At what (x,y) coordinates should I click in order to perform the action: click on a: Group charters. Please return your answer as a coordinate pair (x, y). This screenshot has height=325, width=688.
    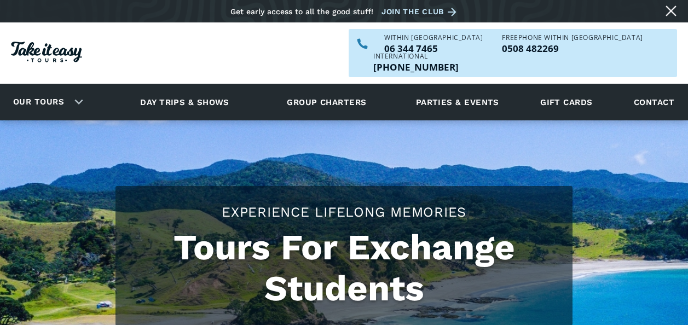
    Looking at the image, I should click on (326, 102).